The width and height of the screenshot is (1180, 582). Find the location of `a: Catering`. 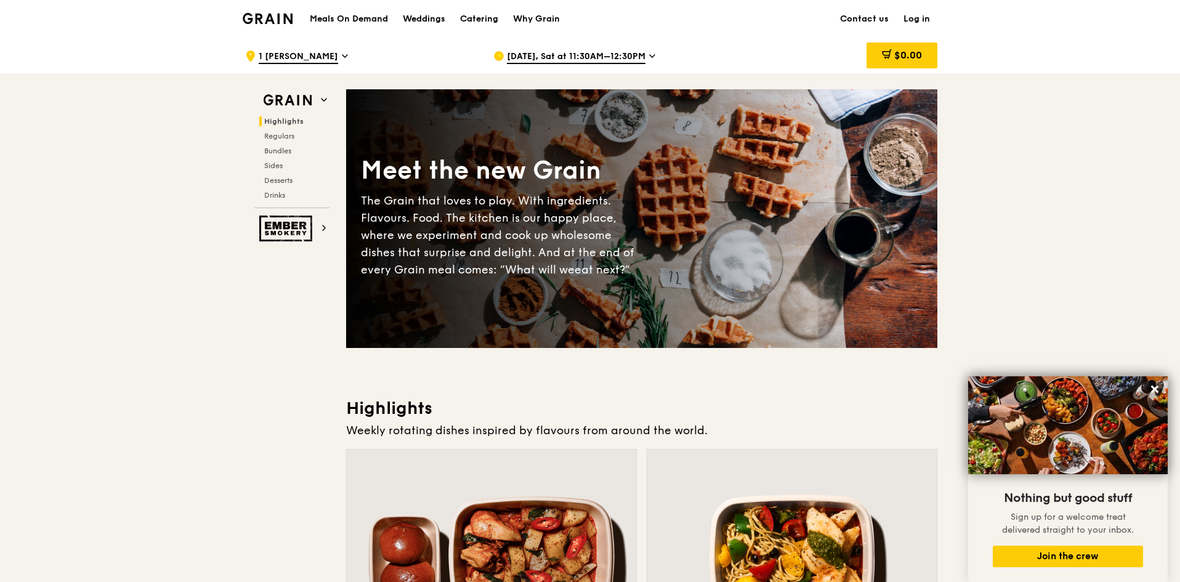

a: Catering is located at coordinates (479, 19).